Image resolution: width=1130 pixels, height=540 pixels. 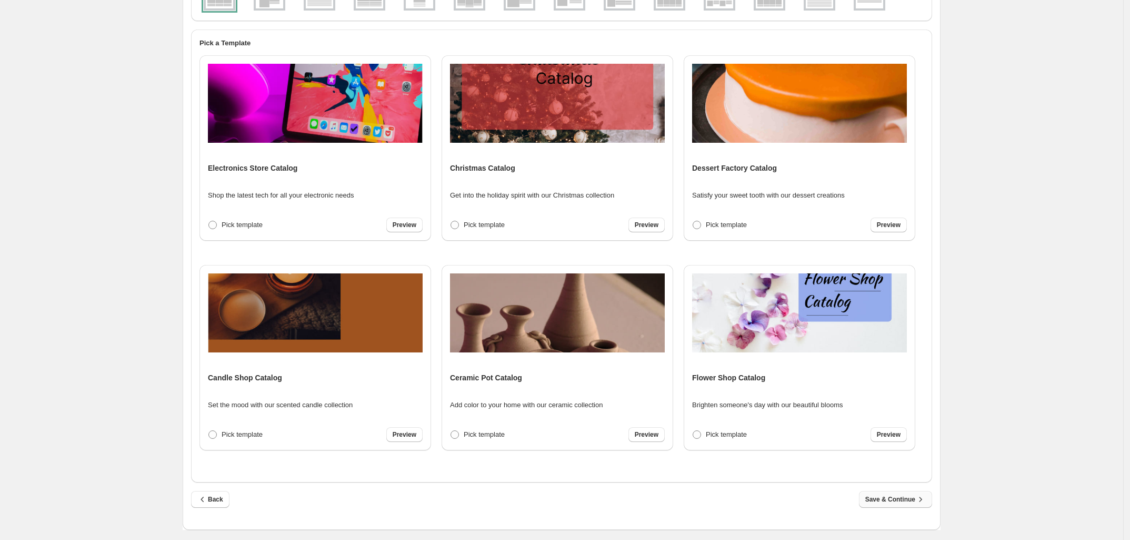 What do you see at coordinates (768, 405) in the screenshot?
I see `p: Brighten someone's day with our beautiful blooms` at bounding box center [768, 405].